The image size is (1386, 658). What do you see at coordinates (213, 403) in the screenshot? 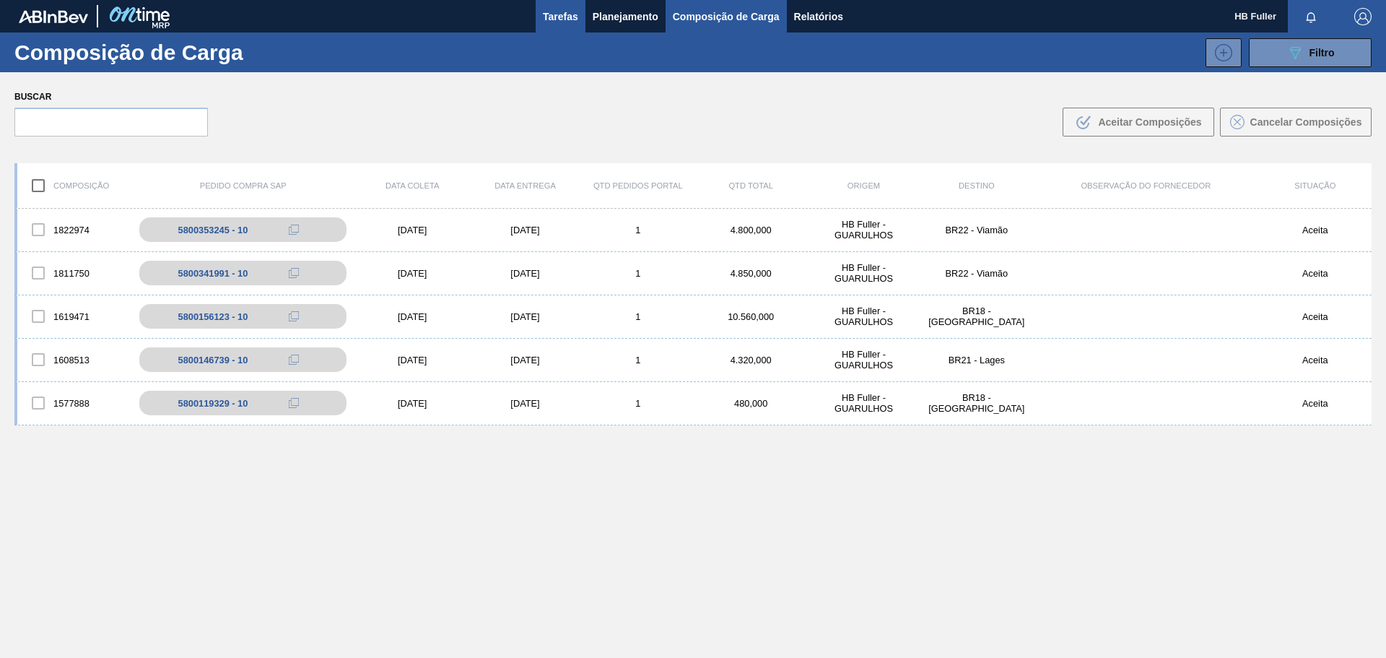
I see `div: 5800119329 - 10` at bounding box center [213, 403].